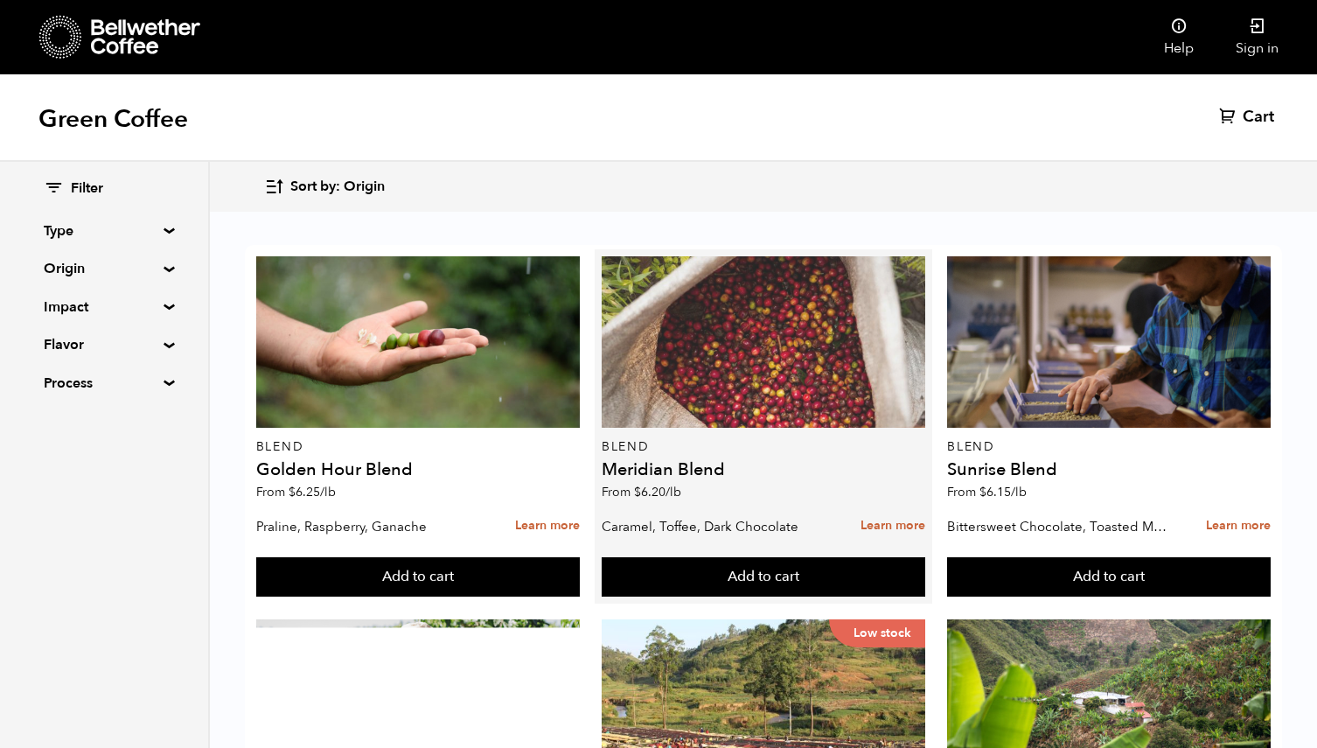 The image size is (1317, 748). I want to click on p: Bittersweet Chocolate, Toasted Marshmallow, Candied Orange, Praline, so click(1057, 527).